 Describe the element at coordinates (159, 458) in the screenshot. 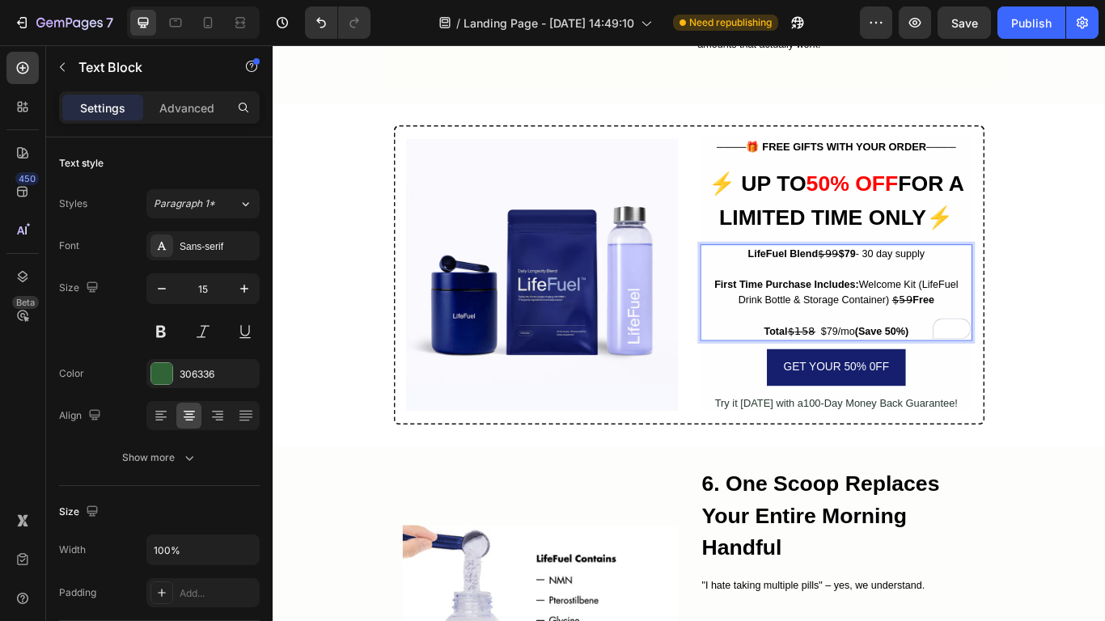

I see `div: Show more` at that location.